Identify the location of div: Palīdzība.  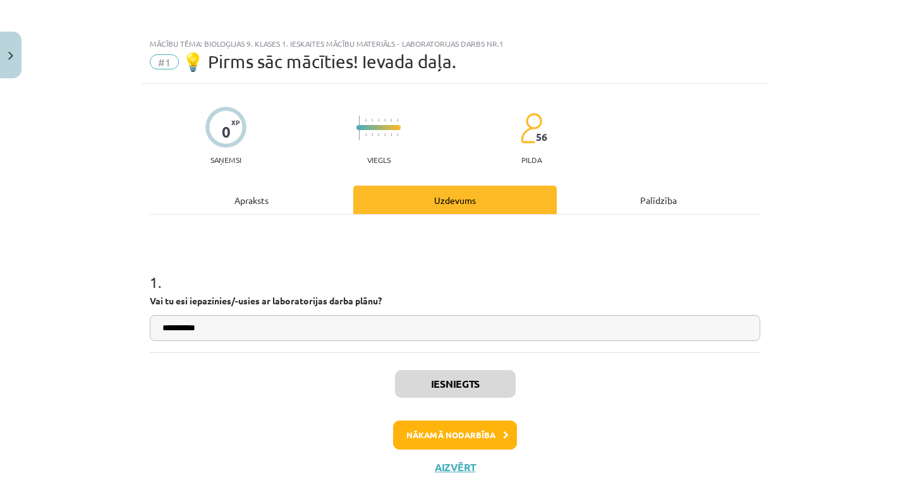
(659, 200).